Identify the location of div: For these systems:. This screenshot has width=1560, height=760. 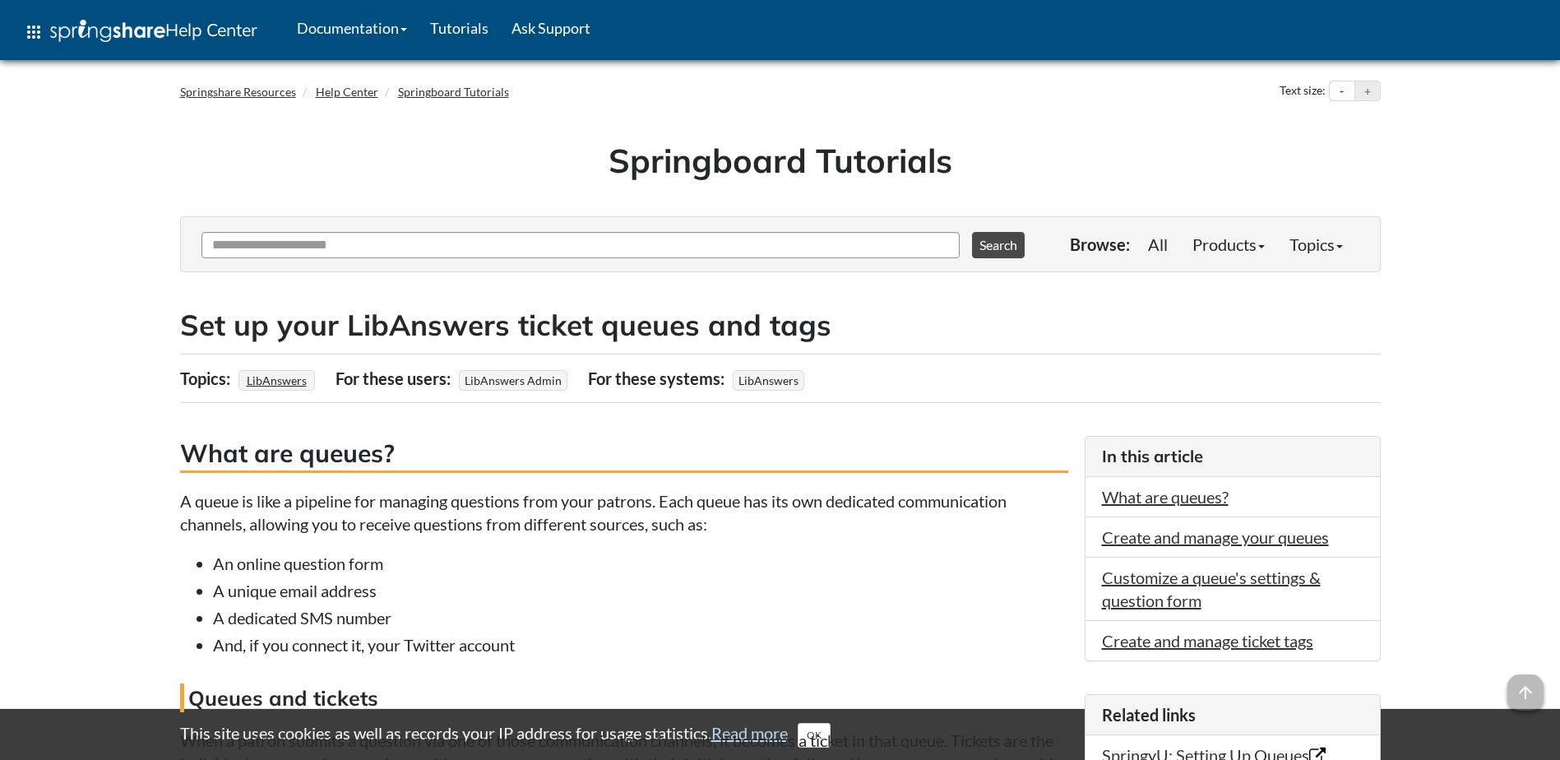
(658, 378).